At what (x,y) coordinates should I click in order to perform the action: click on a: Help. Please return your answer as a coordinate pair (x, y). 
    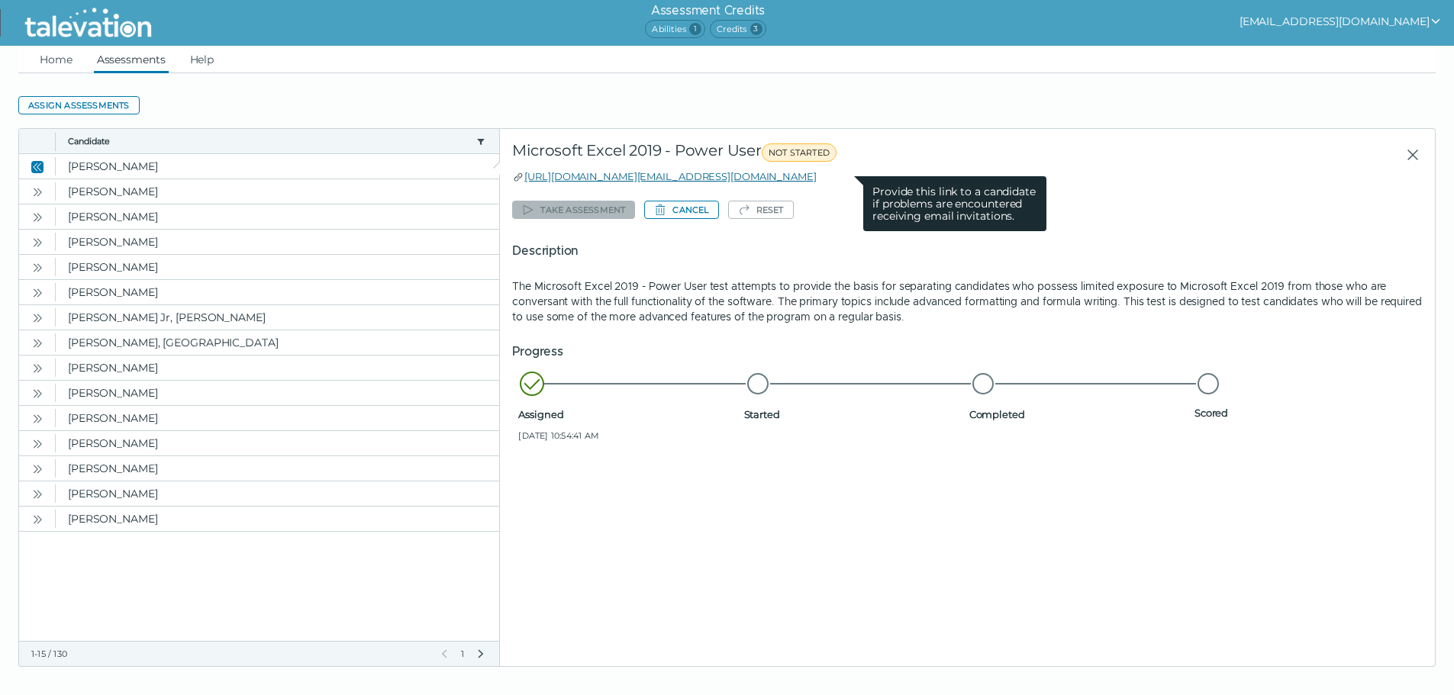
    Looking at the image, I should click on (202, 60).